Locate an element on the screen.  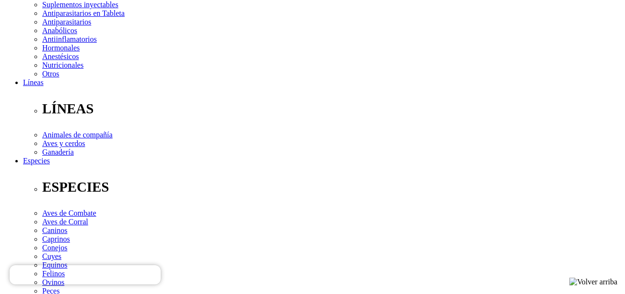
p: ESPECIES is located at coordinates (332, 187).